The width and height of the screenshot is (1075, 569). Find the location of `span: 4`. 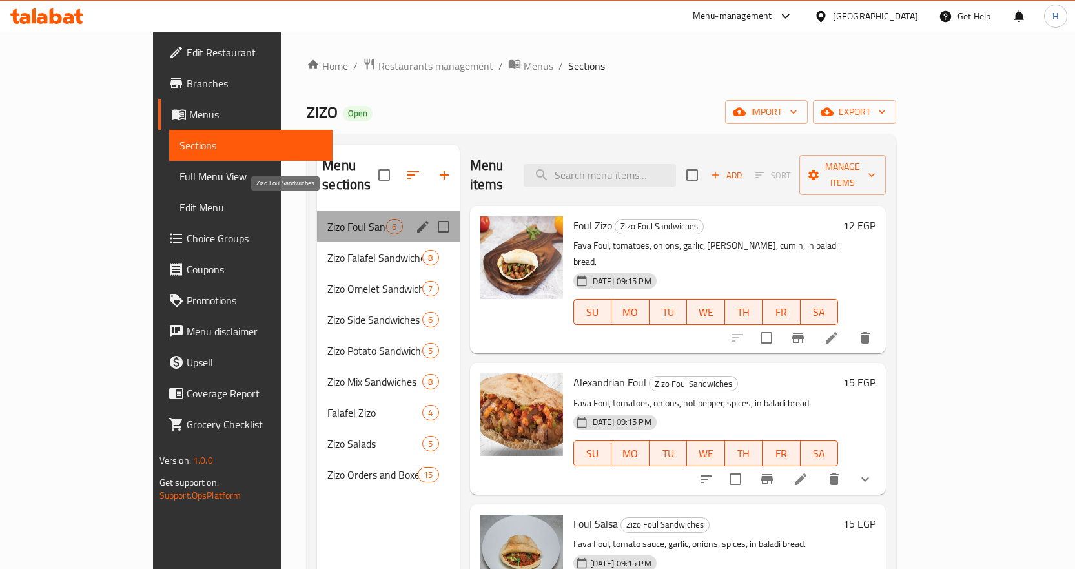

span: 4 is located at coordinates (430, 413).